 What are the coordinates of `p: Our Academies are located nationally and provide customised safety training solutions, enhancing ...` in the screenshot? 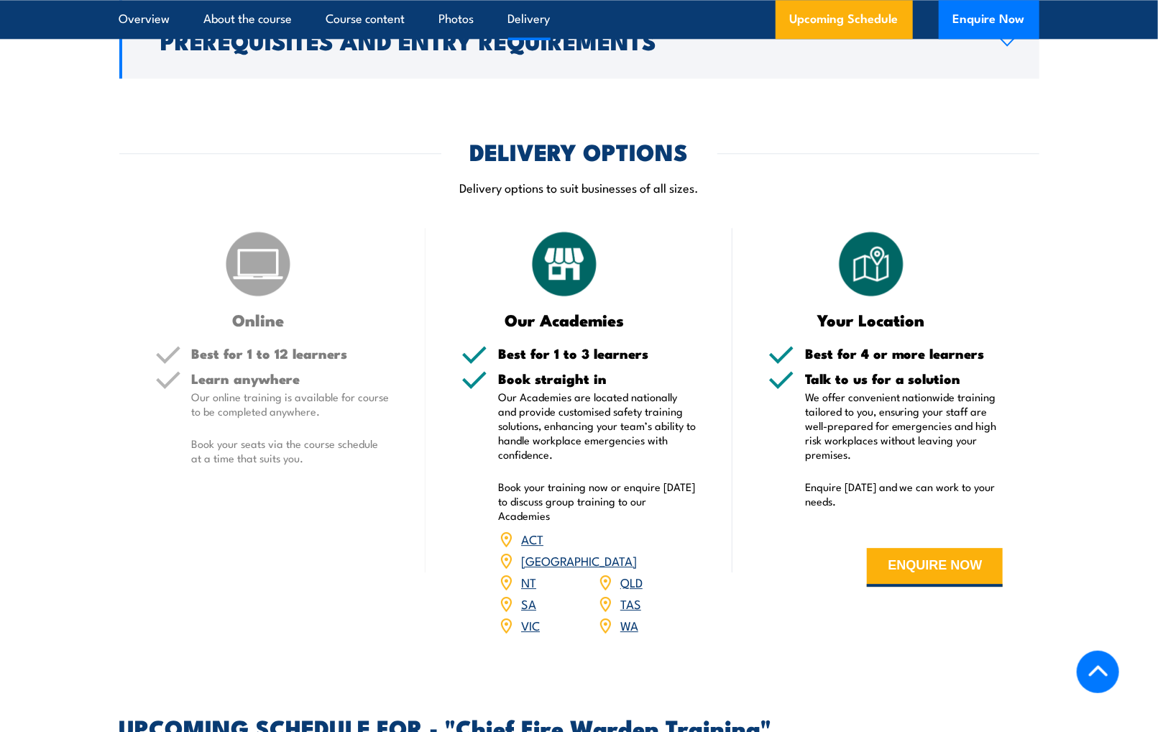 It's located at (597, 425).